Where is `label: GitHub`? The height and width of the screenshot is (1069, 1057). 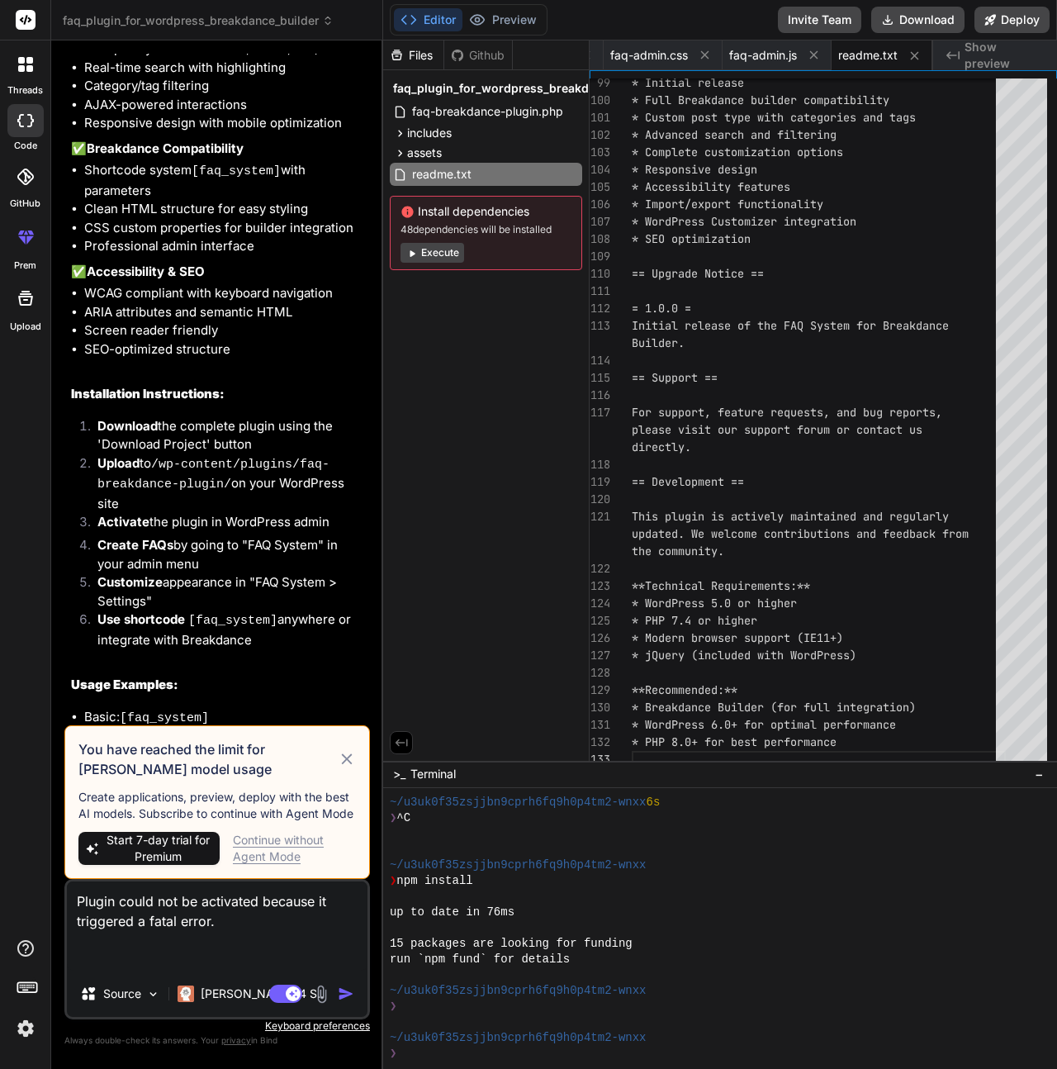
label: GitHub is located at coordinates (25, 203).